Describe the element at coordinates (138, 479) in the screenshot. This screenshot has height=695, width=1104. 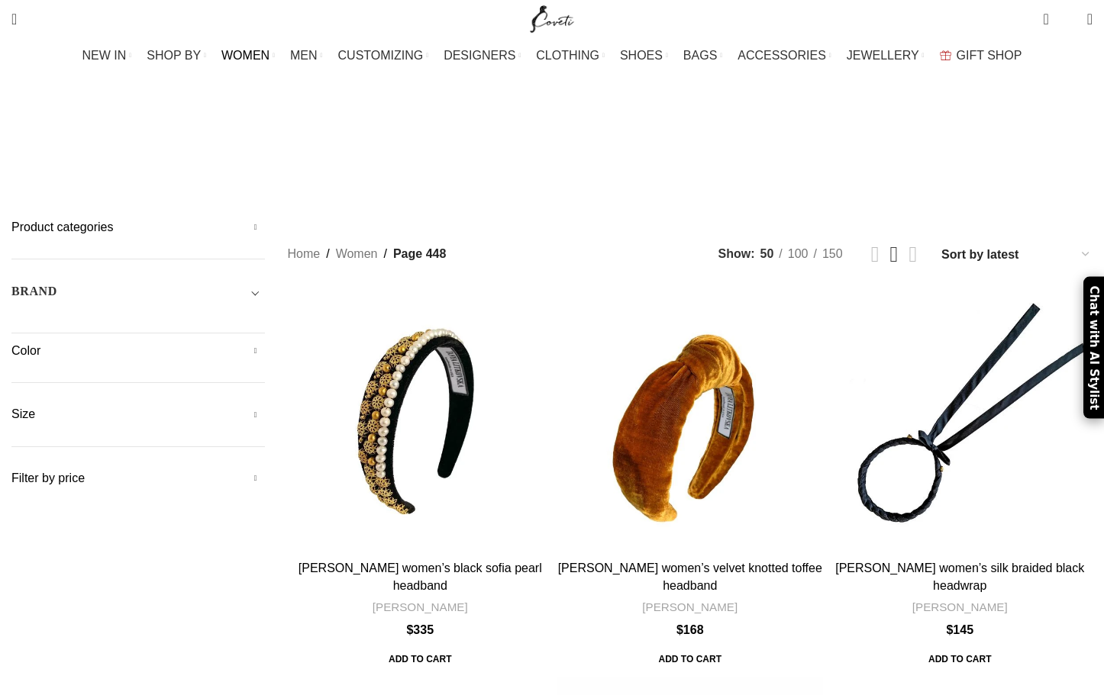
I see `h5: Filter by price` at that location.